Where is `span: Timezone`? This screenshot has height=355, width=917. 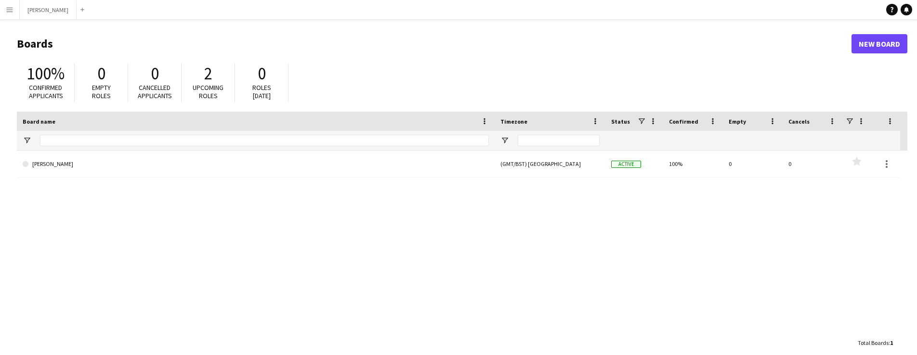 span: Timezone is located at coordinates (514, 121).